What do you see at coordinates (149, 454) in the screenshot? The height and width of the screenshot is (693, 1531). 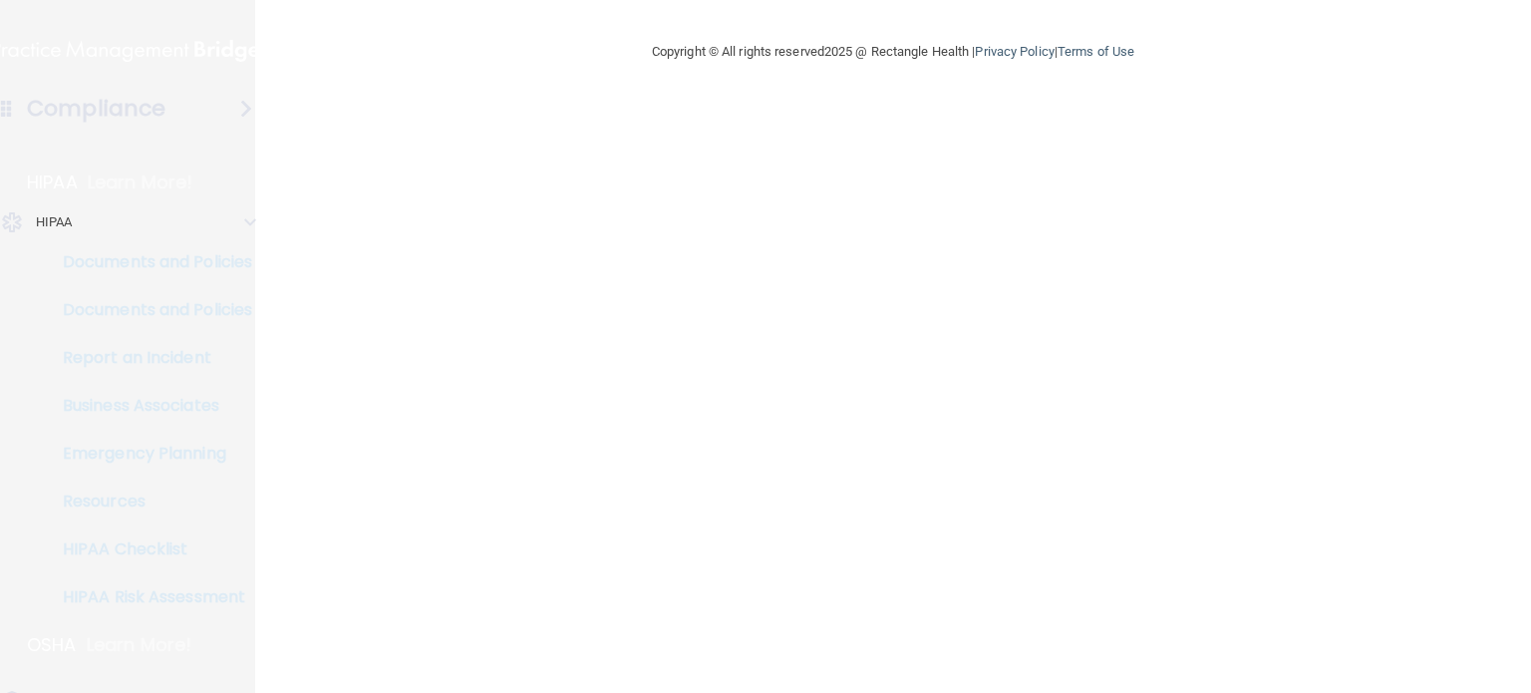 I see `p: Emergency Planning` at bounding box center [149, 454].